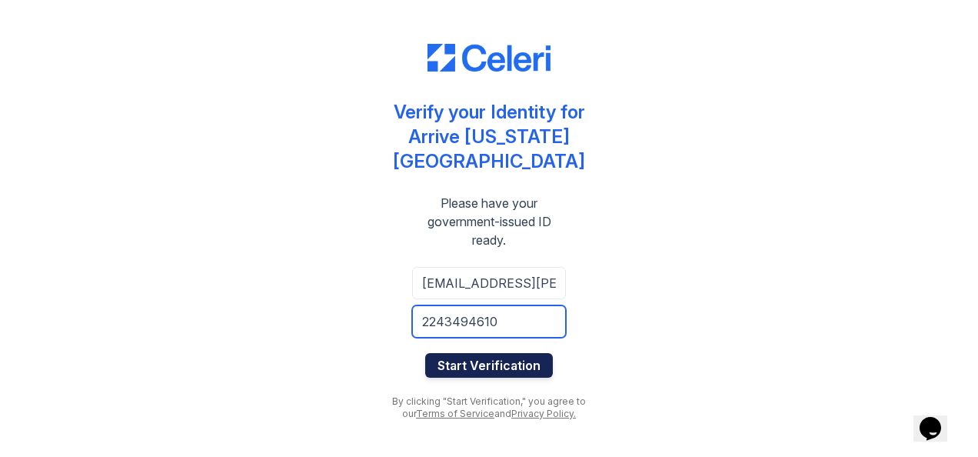  What do you see at coordinates (489, 58) in the screenshot?
I see `img: CE_Logo_Blue-a8612792a0a2168367f1c8372b55b34899dd931a85d93a1a3d3e32e68fde9ad4.png` at bounding box center [489, 58].